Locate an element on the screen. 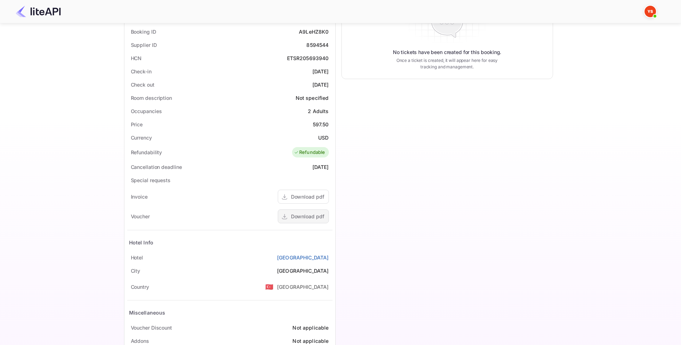 The width and height of the screenshot is (681, 345). div: Refundable is located at coordinates (310, 152).